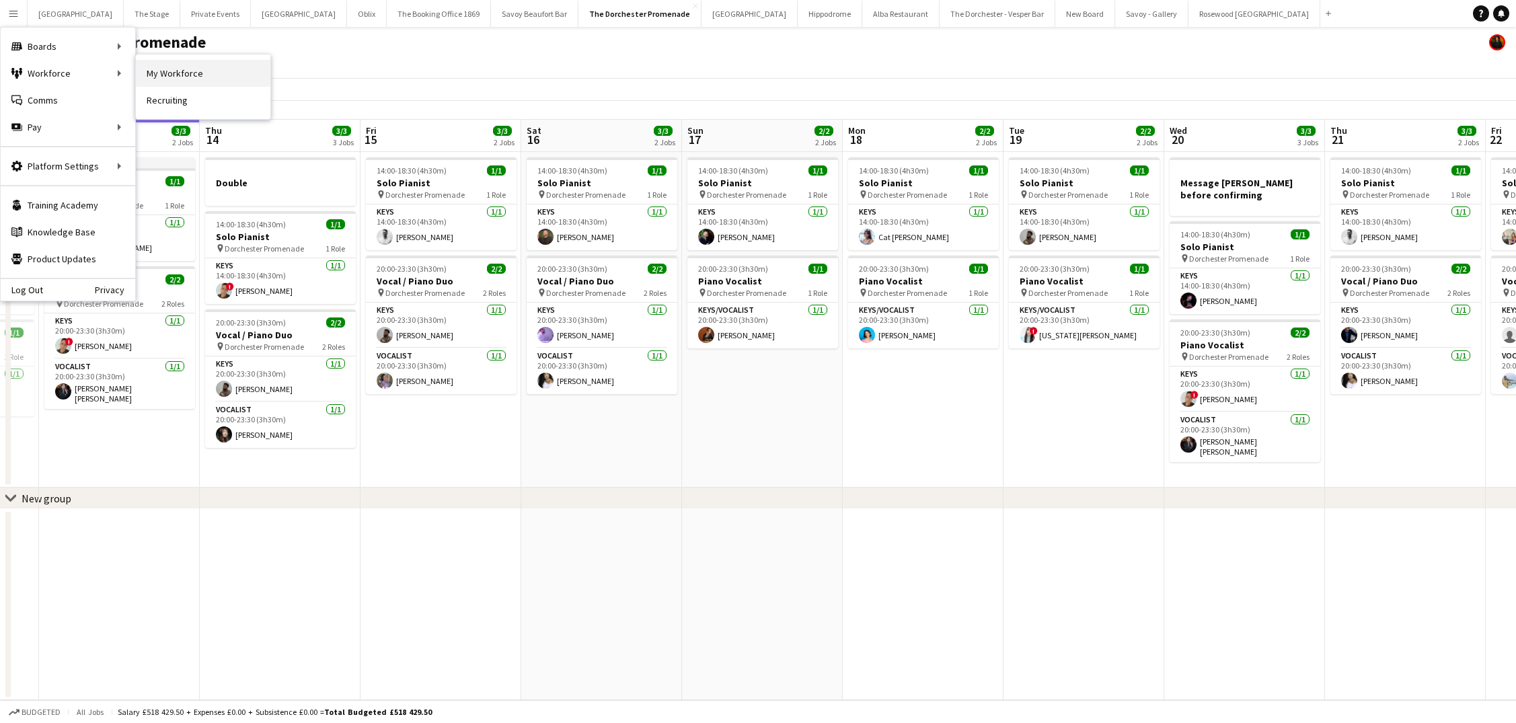  What do you see at coordinates (998, 13) in the screenshot?
I see `button: The Dorchester - Vesper Bar` at bounding box center [998, 13].